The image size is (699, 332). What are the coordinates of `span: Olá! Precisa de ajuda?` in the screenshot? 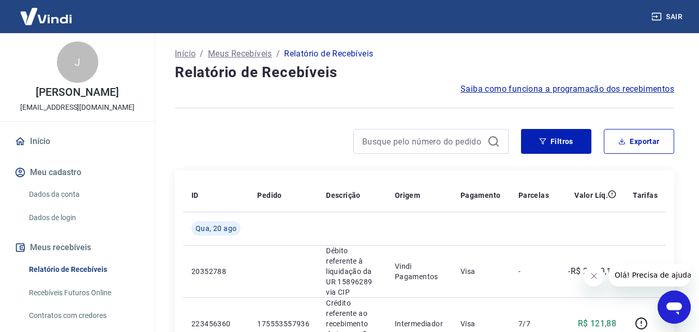 It's located at (47, 11).